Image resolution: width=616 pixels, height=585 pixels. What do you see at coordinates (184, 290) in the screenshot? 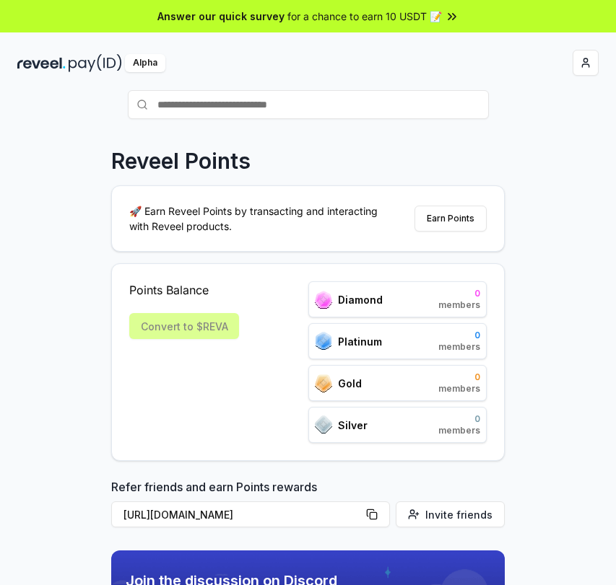
I see `span: Points Balance` at bounding box center [184, 290].